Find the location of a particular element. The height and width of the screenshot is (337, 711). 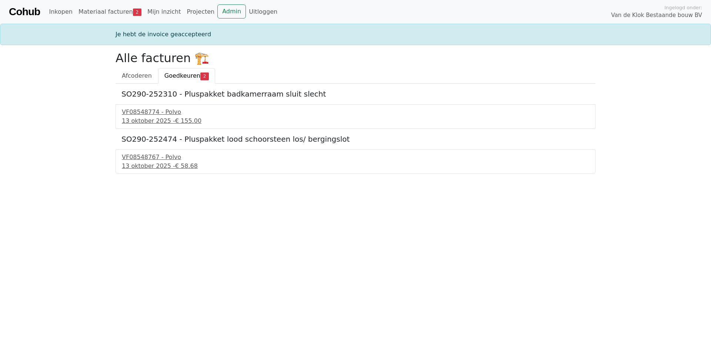

span: Goedkeuren is located at coordinates (182, 76).